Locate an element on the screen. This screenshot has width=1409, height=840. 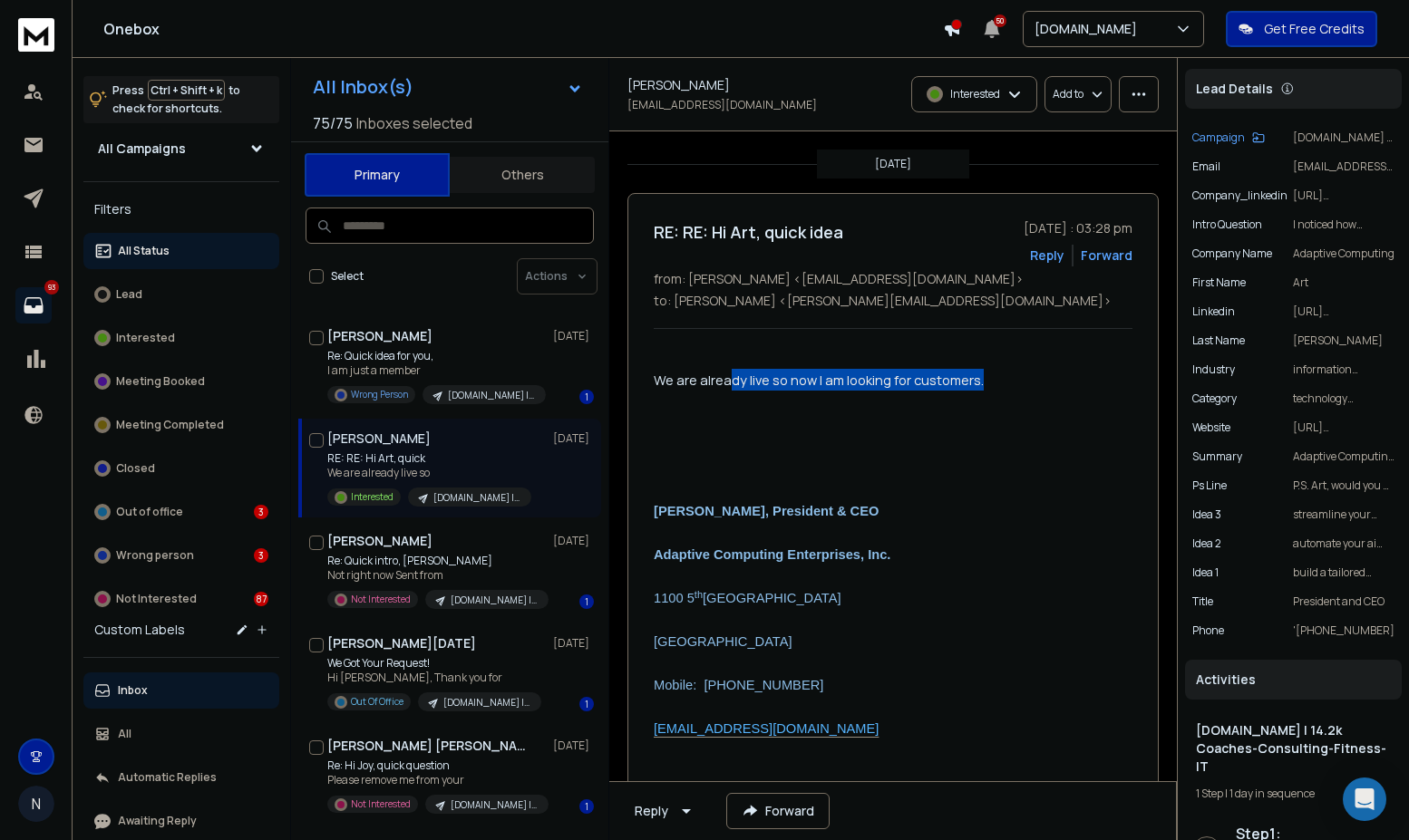
span: 75 / 75 is located at coordinates (333, 123).